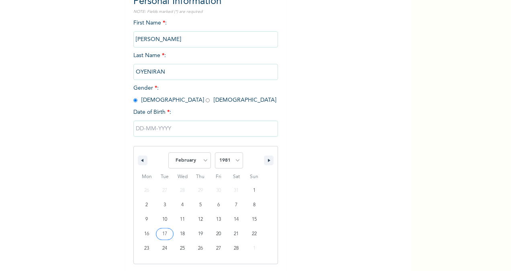 This screenshot has height=271, width=511. Describe the element at coordinates (201, 205) in the screenshot. I see `button: 5` at that location.